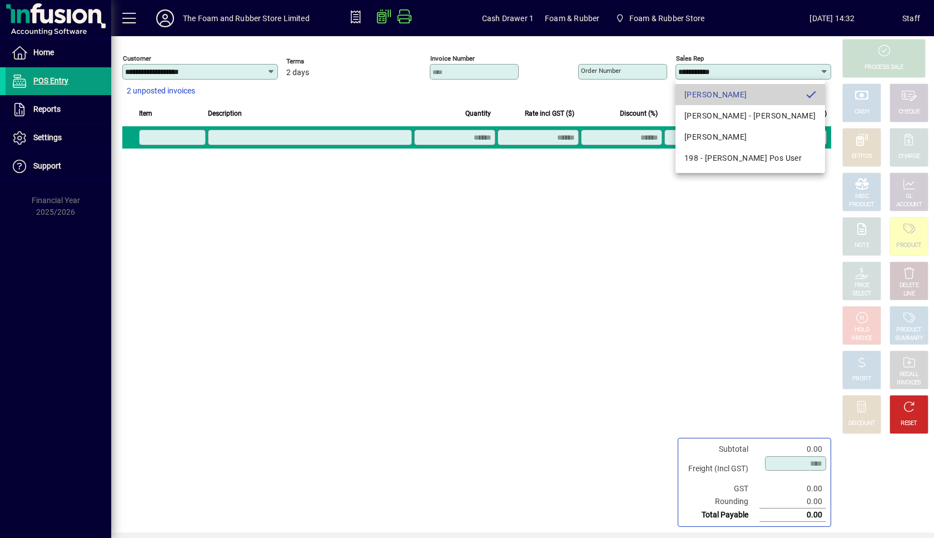  What do you see at coordinates (508, 18) in the screenshot?
I see `span: Cash Drawer 1` at bounding box center [508, 18].